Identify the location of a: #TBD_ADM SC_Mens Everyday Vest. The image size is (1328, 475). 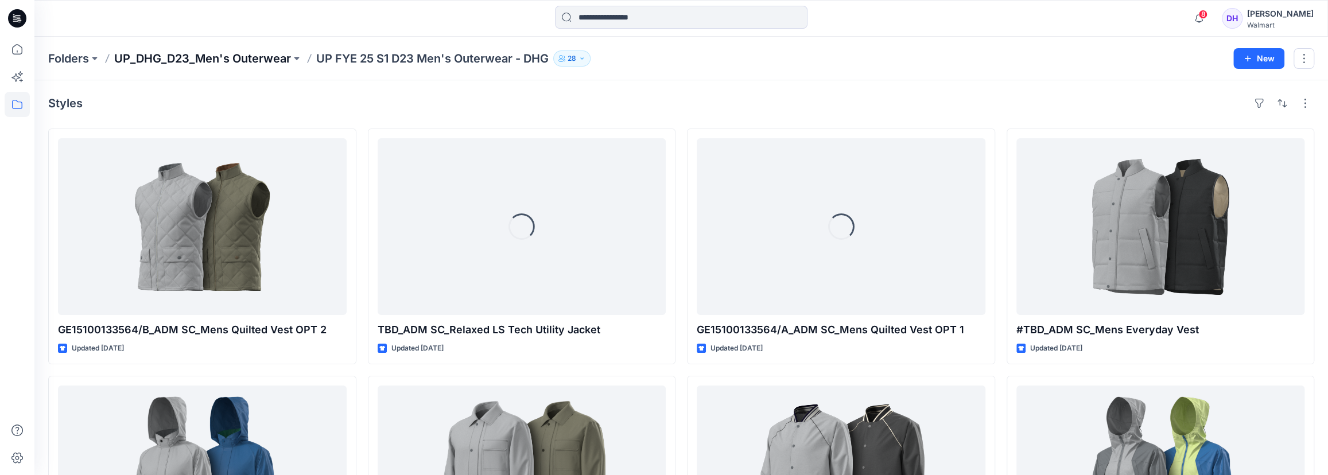
(1161, 227).